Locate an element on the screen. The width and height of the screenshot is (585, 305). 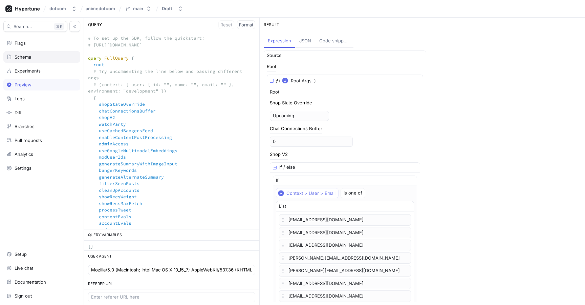
div: Branches is located at coordinates (24, 126).